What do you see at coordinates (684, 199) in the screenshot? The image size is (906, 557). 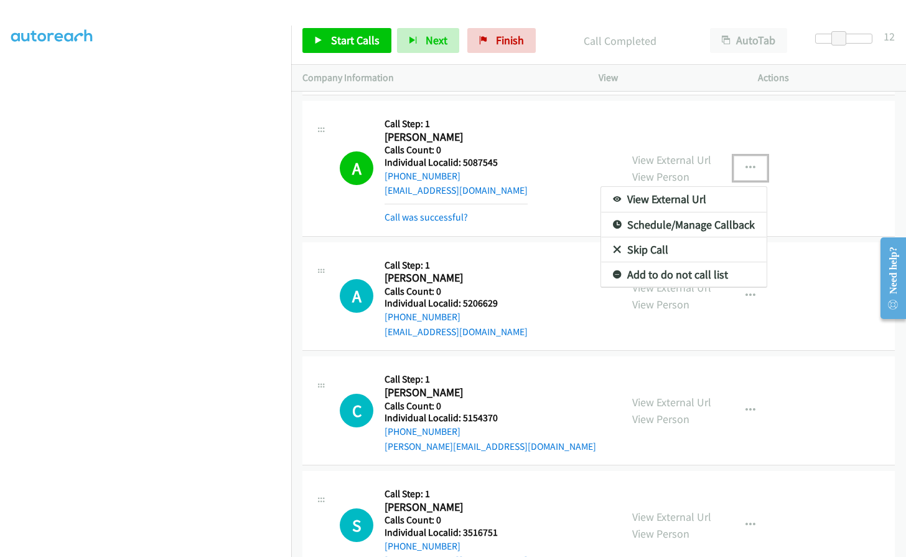 I see `a: View External Url` at bounding box center [684, 199].